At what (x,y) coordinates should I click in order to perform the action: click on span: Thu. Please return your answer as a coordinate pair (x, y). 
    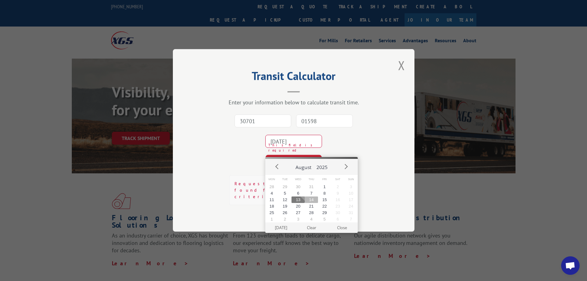
    Looking at the image, I should click on (311, 179).